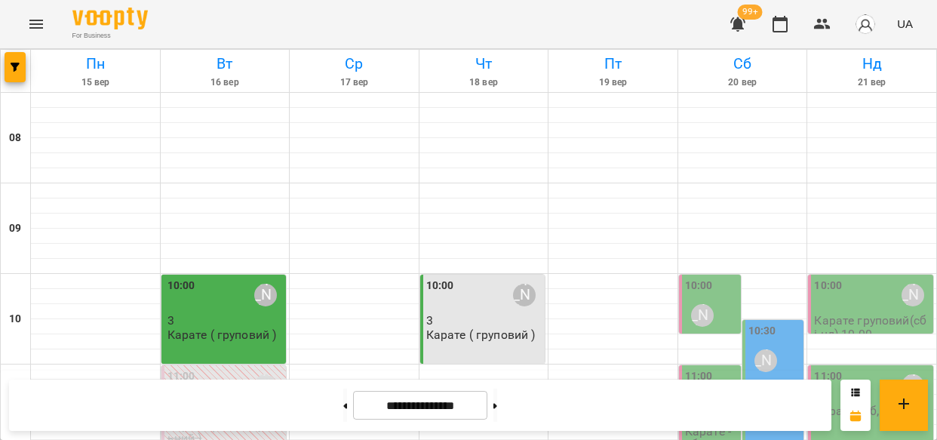  Describe the element at coordinates (354, 82) in the screenshot. I see `h6: 17 вер` at that location.